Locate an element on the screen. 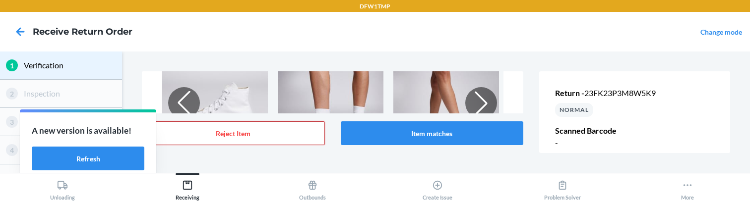  div: More is located at coordinates (688, 189).